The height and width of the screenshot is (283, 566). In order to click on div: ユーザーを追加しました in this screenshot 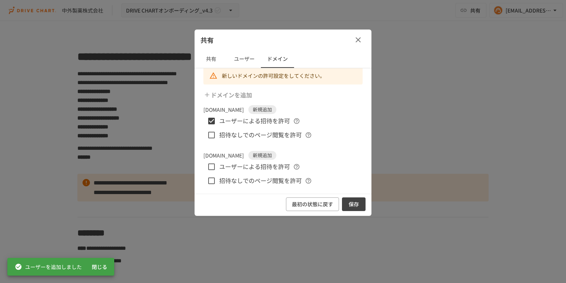, I will do `click(48, 267)`.